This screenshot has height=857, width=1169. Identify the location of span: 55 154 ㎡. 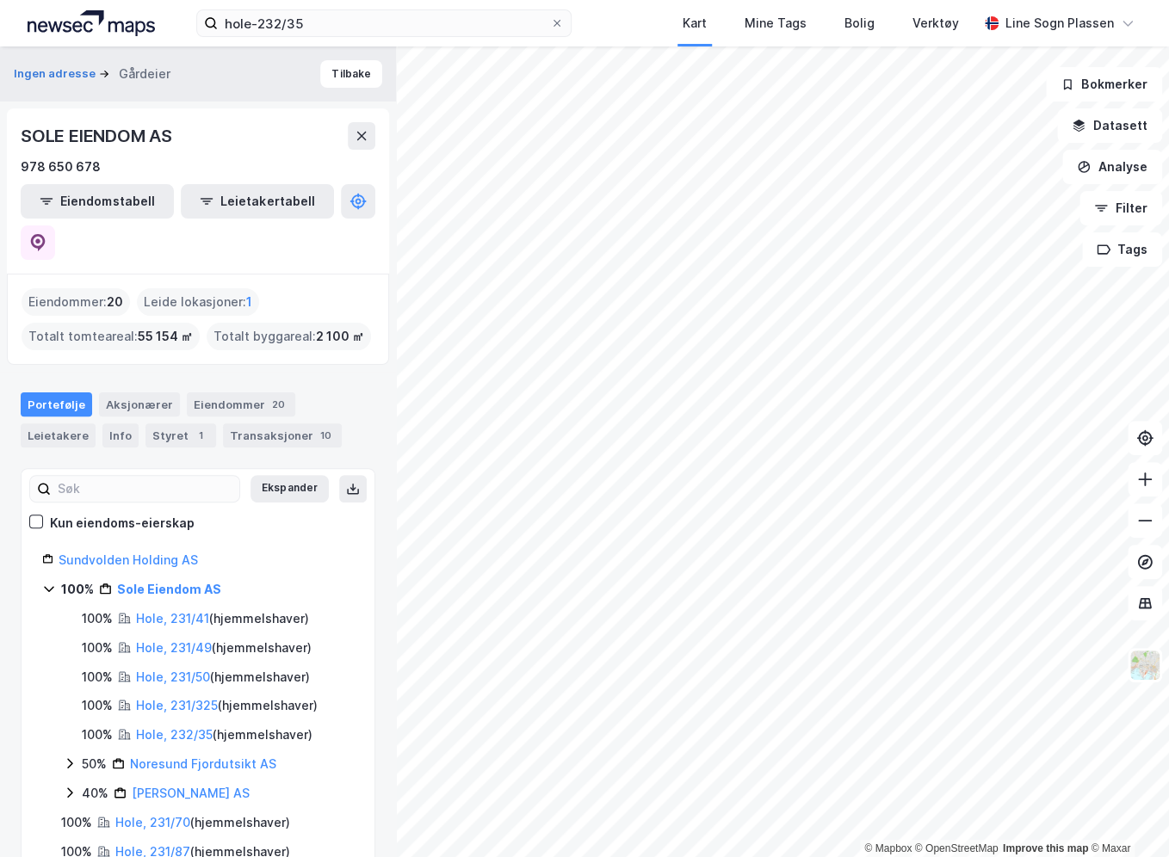
(165, 336).